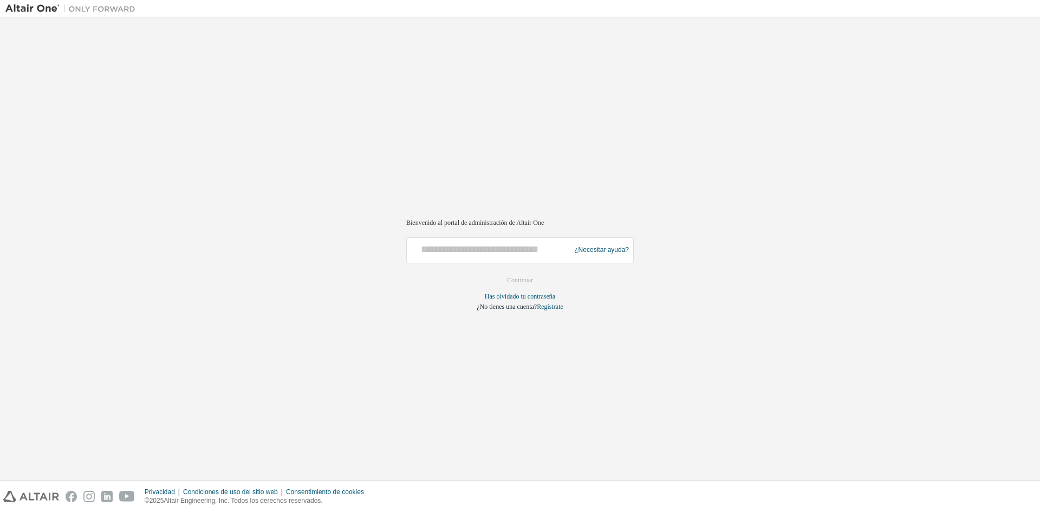 Image resolution: width=1040 pixels, height=512 pixels. What do you see at coordinates (507, 307) in the screenshot?
I see `font: ¿No tienes una cuenta?` at bounding box center [507, 307].